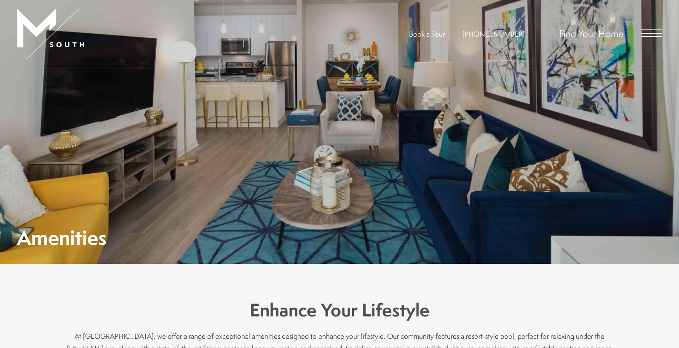 The height and width of the screenshot is (348, 679). I want to click on span: Book a Tour, so click(426, 34).